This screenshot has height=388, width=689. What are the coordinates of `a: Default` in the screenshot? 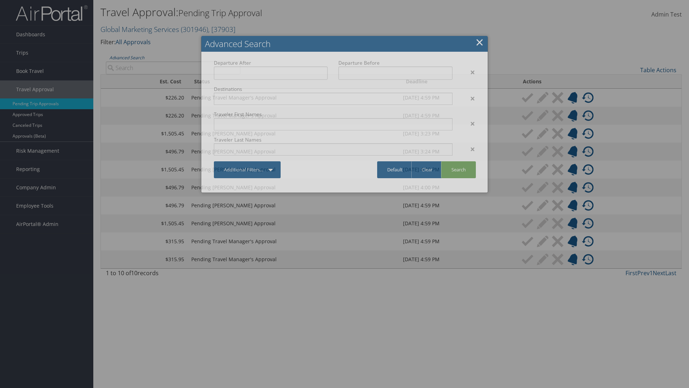 It's located at (395, 169).